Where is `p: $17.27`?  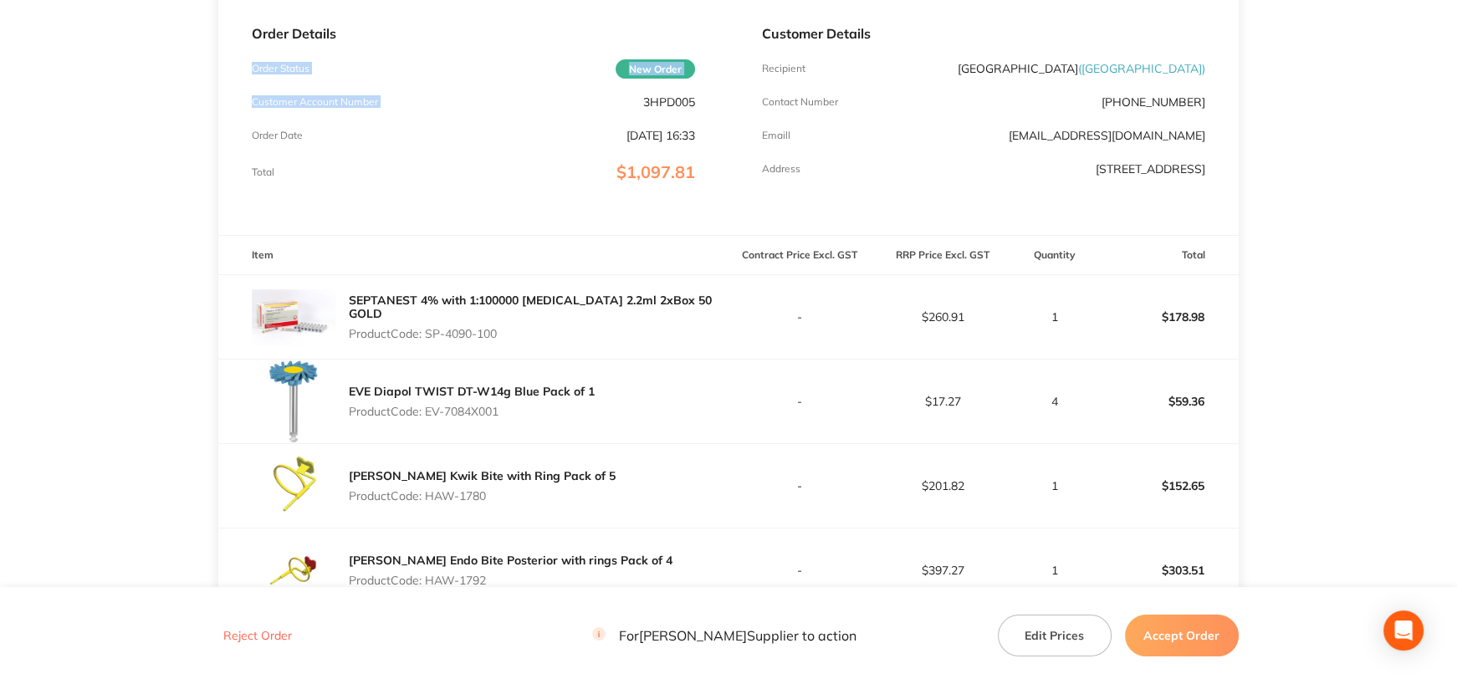
p: $17.27 is located at coordinates (943, 402).